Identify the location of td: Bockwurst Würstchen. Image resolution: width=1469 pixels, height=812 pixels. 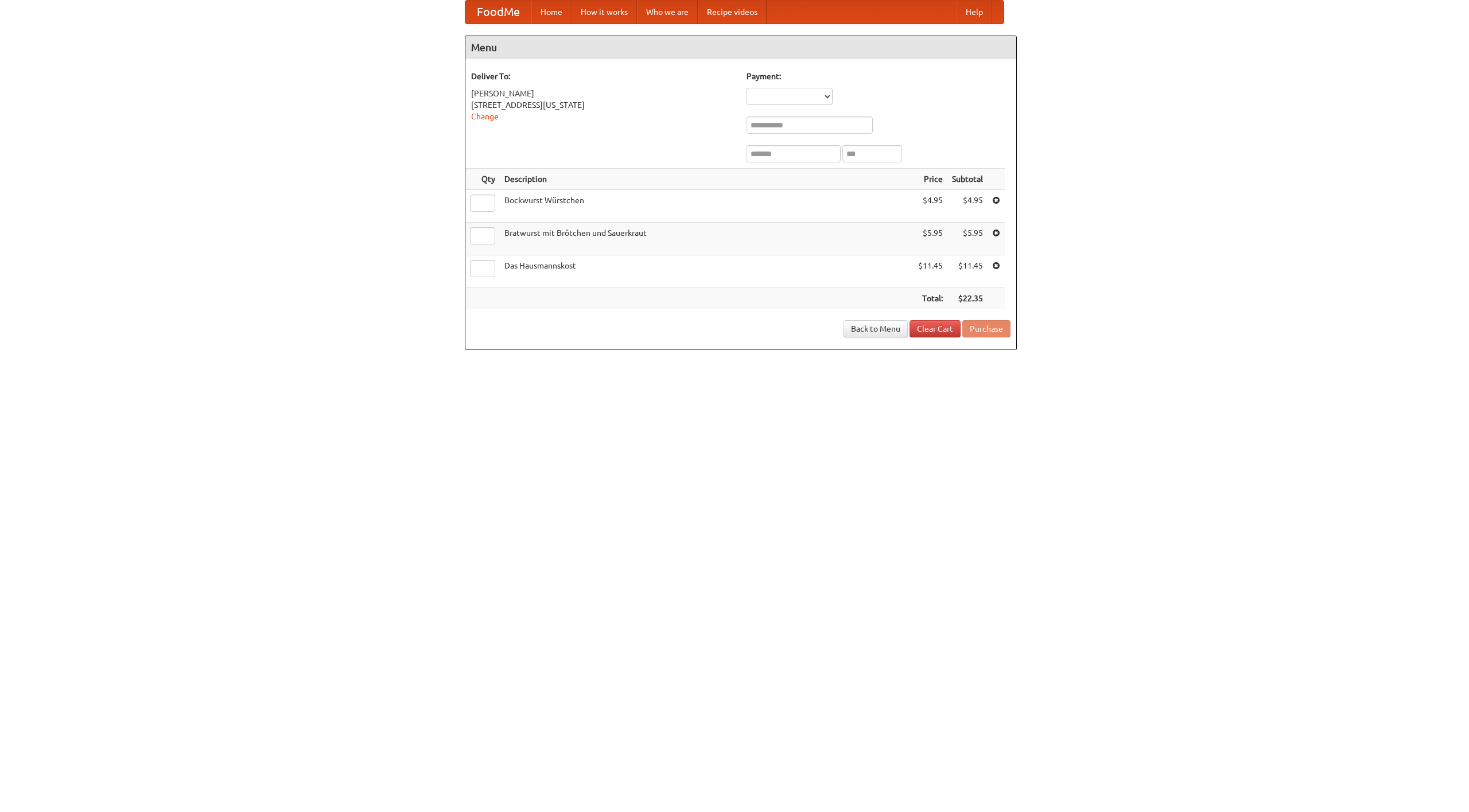
(706, 206).